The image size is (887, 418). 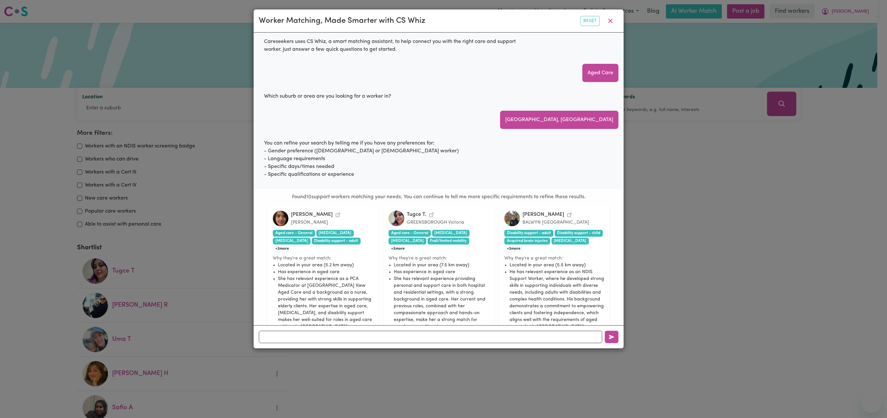 What do you see at coordinates (328, 96) in the screenshot?
I see `div: Which suburb or area are you looking for a worker in?` at bounding box center [328, 96].